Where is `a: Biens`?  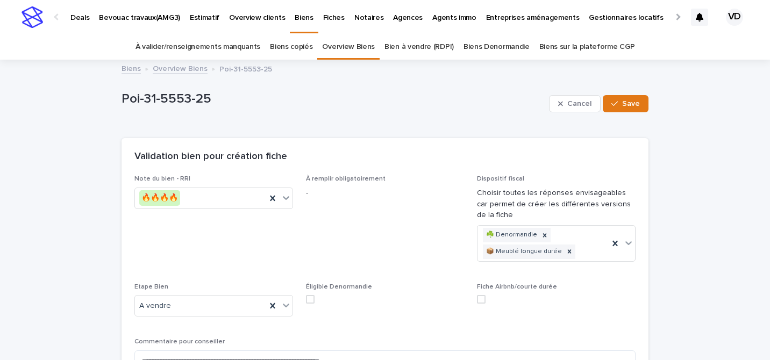 a: Biens is located at coordinates (131, 68).